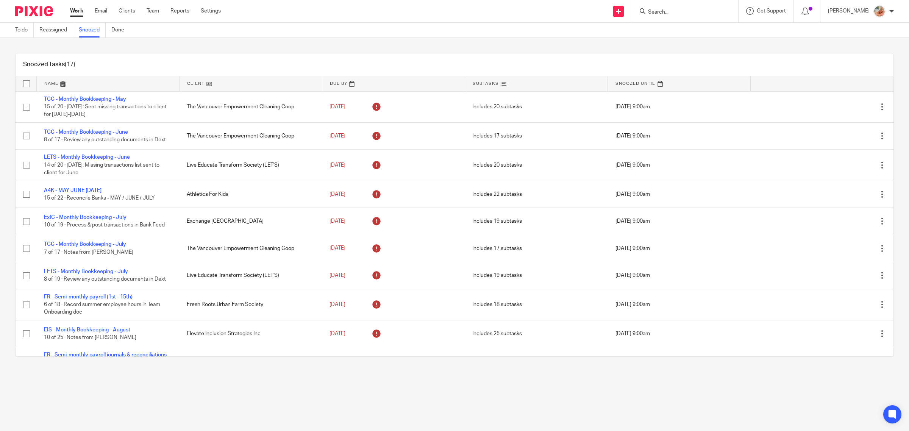 The width and height of the screenshot is (909, 431). I want to click on h1: Snoozed tasks, so click(49, 64).